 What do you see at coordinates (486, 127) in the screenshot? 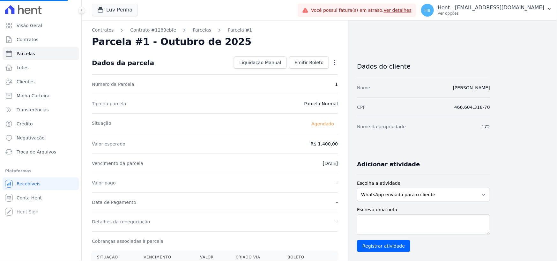
I see `dd: 172` at bounding box center [486, 127].